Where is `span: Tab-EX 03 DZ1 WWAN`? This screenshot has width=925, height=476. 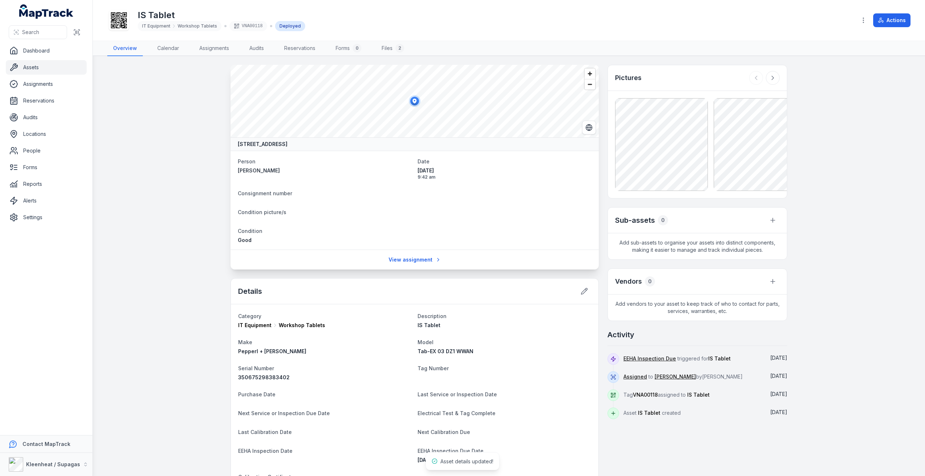 span: Tab-EX 03 DZ1 WWAN is located at coordinates (445, 351).